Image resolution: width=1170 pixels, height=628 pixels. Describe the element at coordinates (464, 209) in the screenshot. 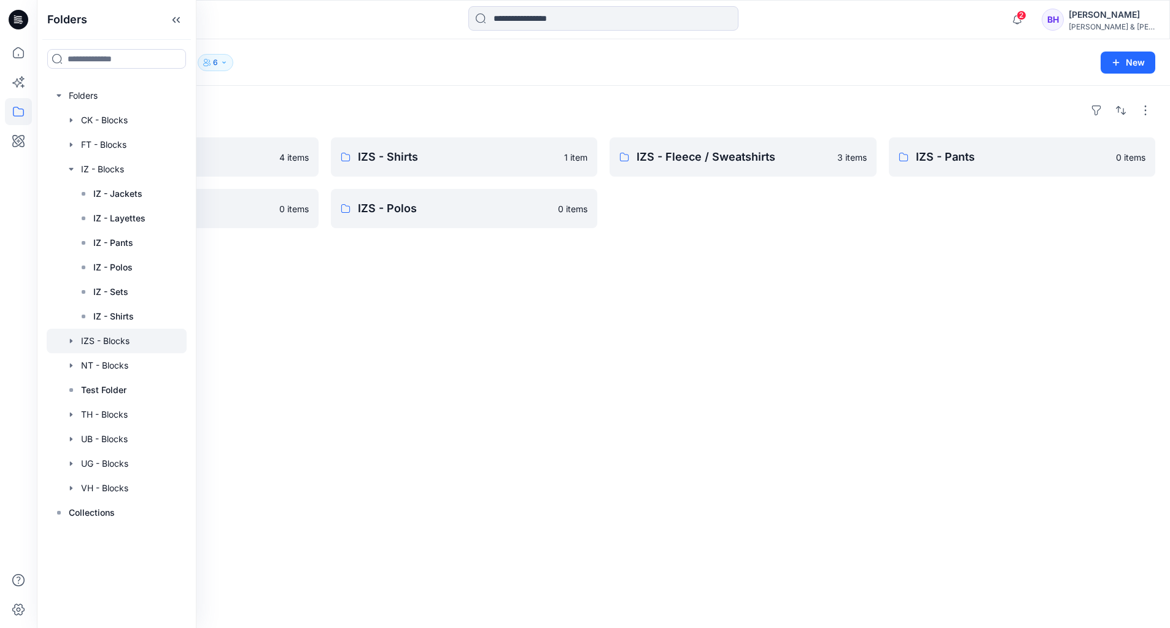

I see `a: IZS - Polos0 items` at that location.